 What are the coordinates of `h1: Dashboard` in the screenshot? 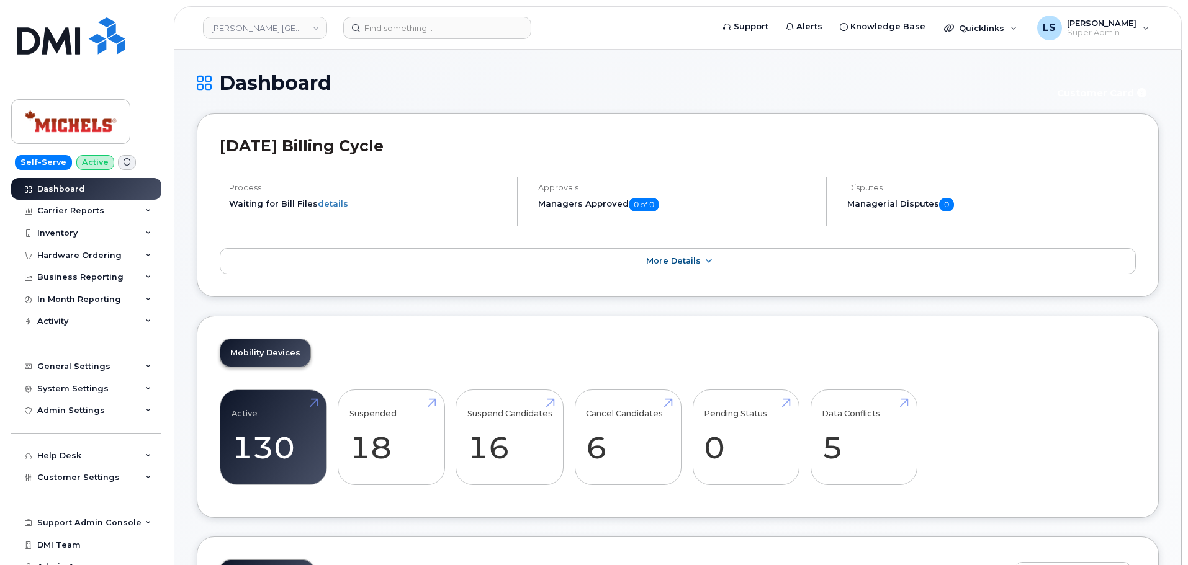 It's located at (619, 83).